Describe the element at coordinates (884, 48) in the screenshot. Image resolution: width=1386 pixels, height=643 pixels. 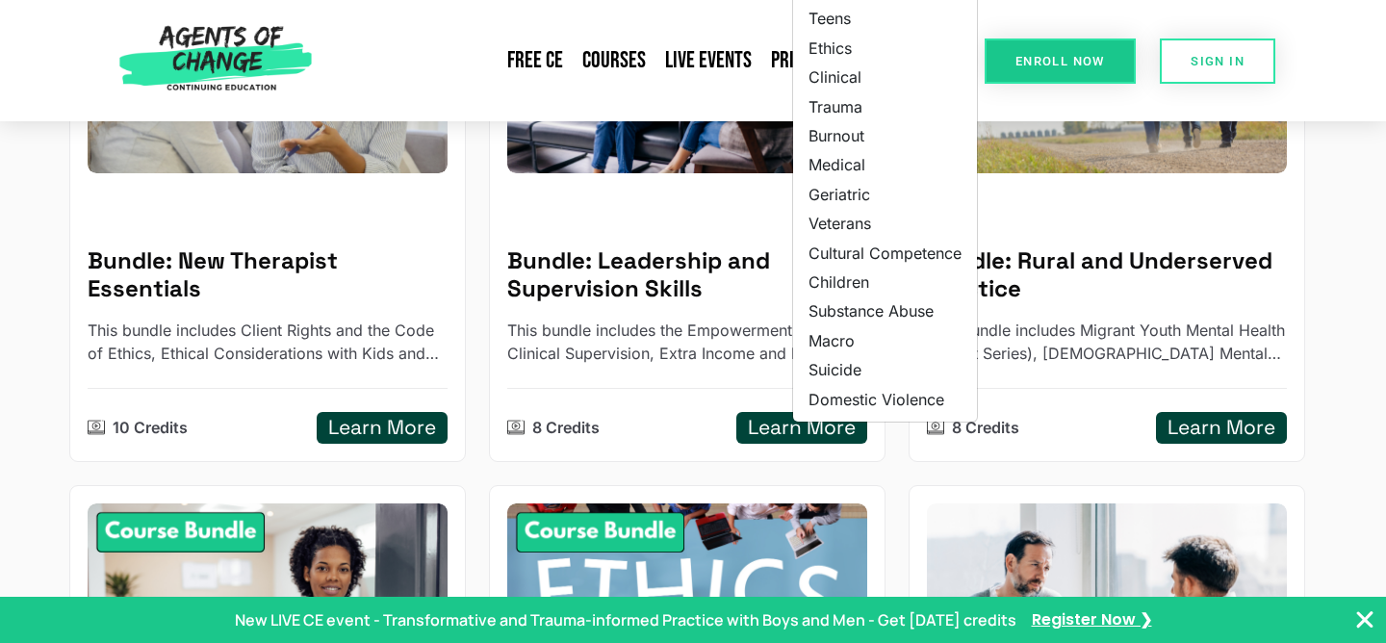
I see `a: Ethics` at that location.